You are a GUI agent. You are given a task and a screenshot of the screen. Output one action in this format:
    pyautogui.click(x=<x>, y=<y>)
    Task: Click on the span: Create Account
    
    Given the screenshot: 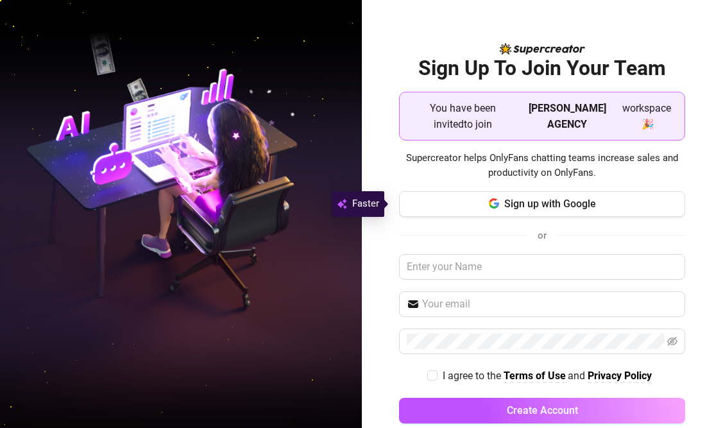 What is the action you would take?
    pyautogui.click(x=542, y=410)
    